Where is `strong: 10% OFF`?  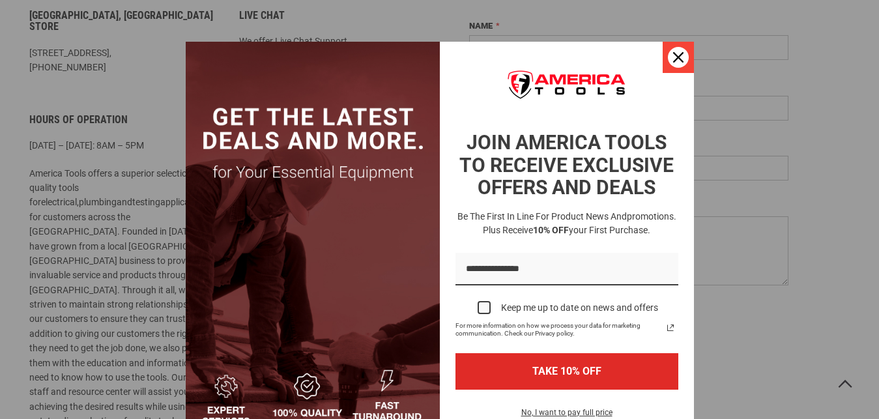
strong: 10% OFF is located at coordinates (551, 230).